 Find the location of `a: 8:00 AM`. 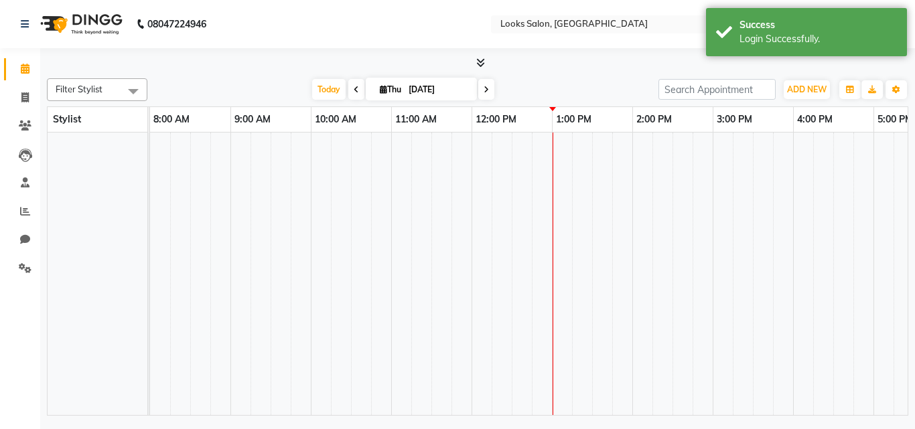

a: 8:00 AM is located at coordinates (171, 119).